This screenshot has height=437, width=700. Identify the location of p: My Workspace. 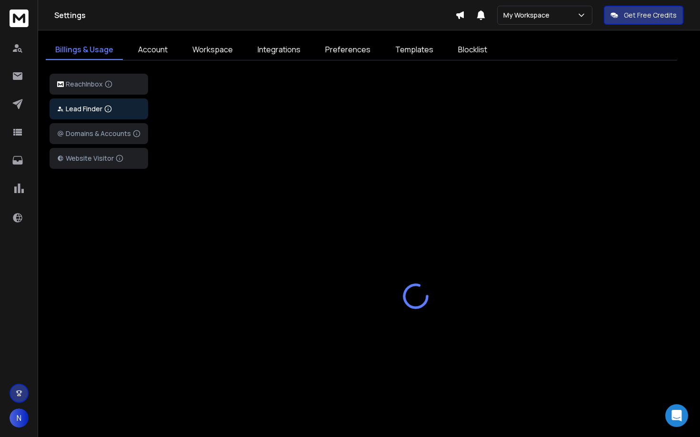
(528, 15).